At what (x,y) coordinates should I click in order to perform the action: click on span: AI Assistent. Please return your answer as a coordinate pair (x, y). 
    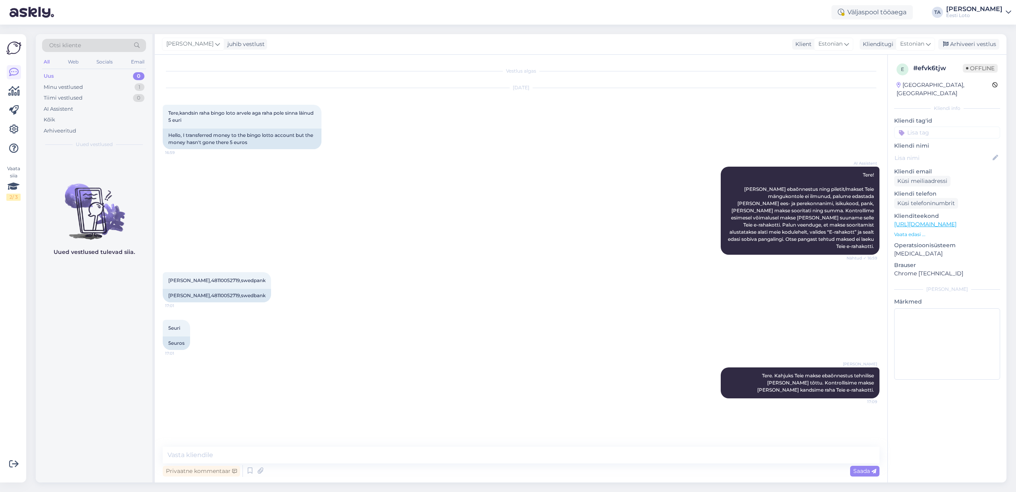
    Looking at the image, I should click on (862, 163).